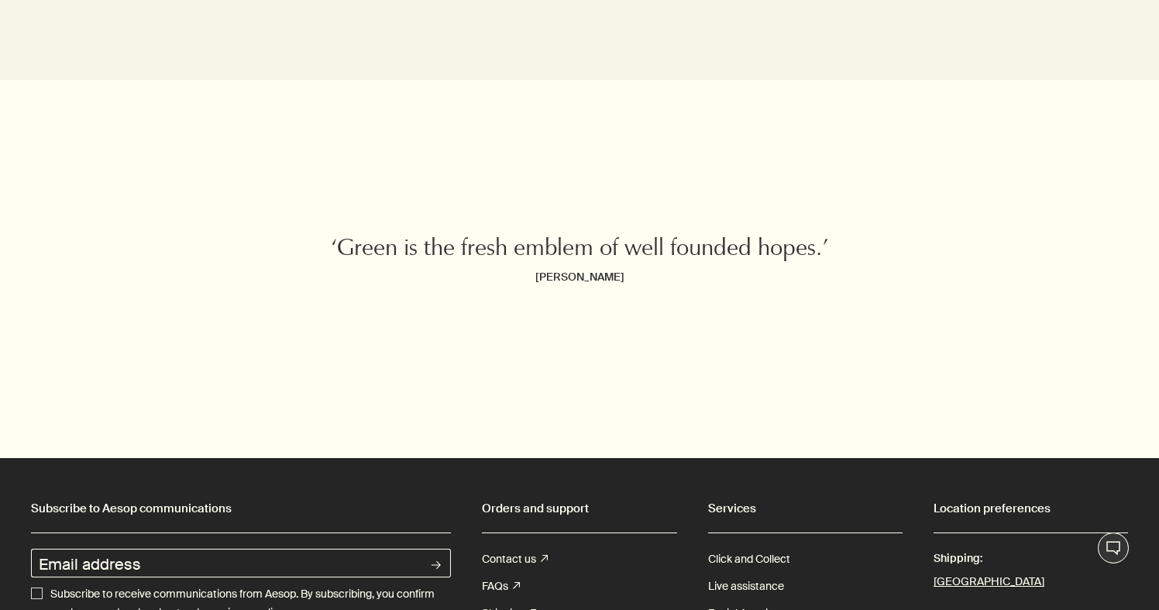  Describe the element at coordinates (501, 586) in the screenshot. I see `a: FAQs` at that location.